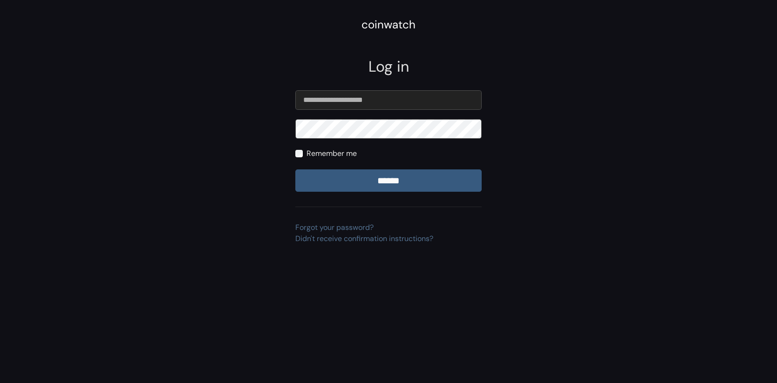 The width and height of the screenshot is (777, 383). I want to click on a: Forgot your password?, so click(335, 227).